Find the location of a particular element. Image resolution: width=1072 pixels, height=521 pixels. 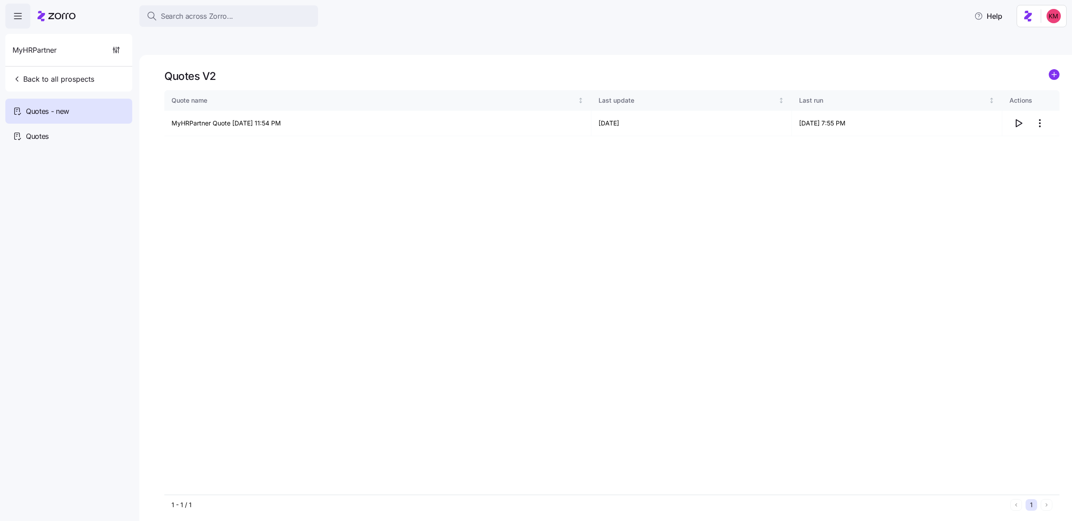

button: Back to all prospects is located at coordinates (53, 79).